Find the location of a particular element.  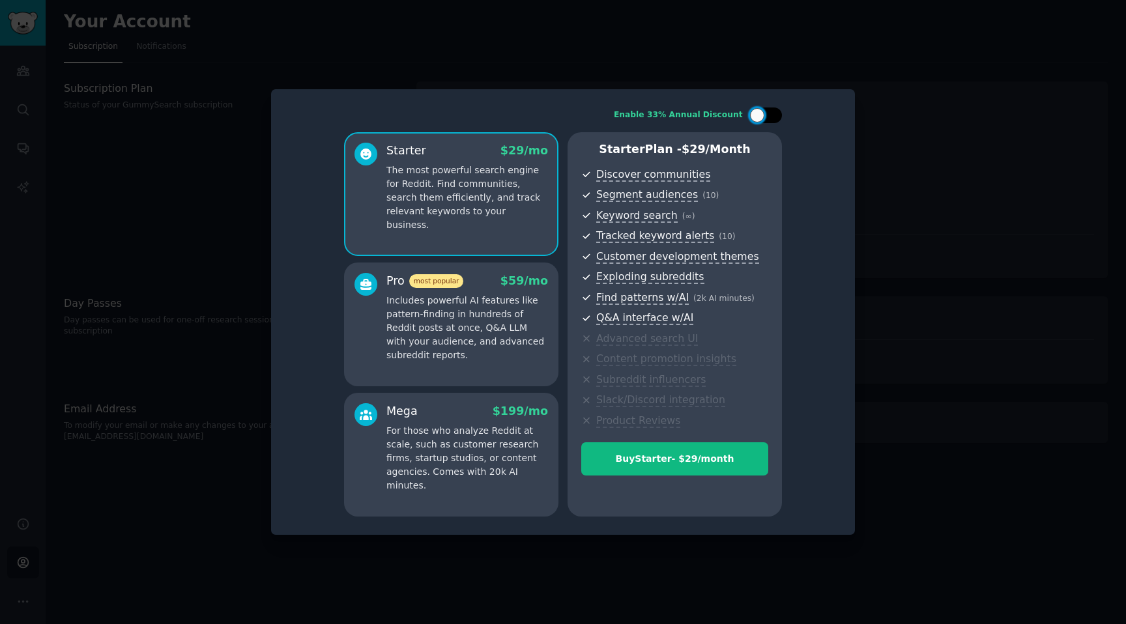

p: The most powerful search engine for Reddit. Find communities, search them efficiently, and track ... is located at coordinates (467, 197).